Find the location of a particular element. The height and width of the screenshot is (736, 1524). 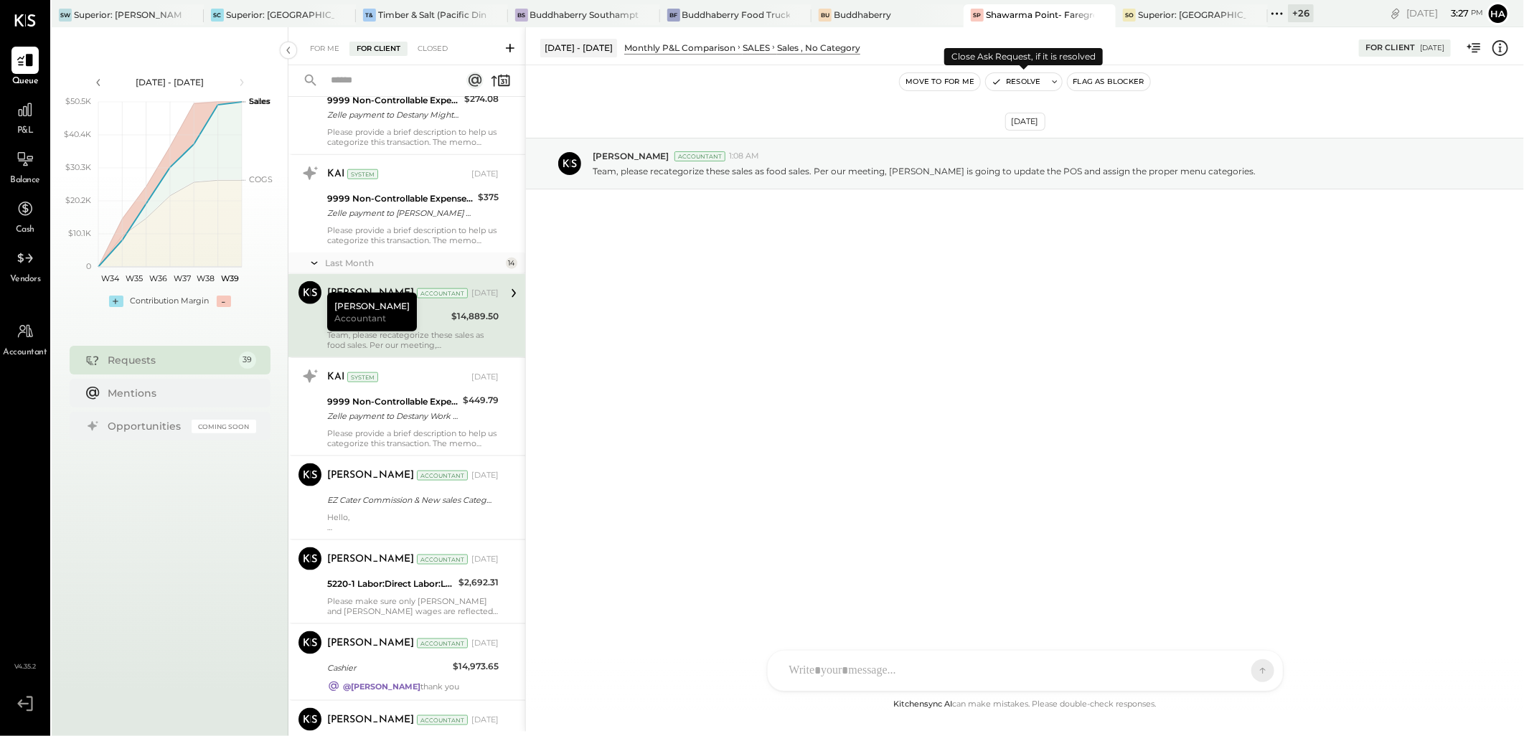

div: Close Ask Request, if it is resolved is located at coordinates (1023, 57).